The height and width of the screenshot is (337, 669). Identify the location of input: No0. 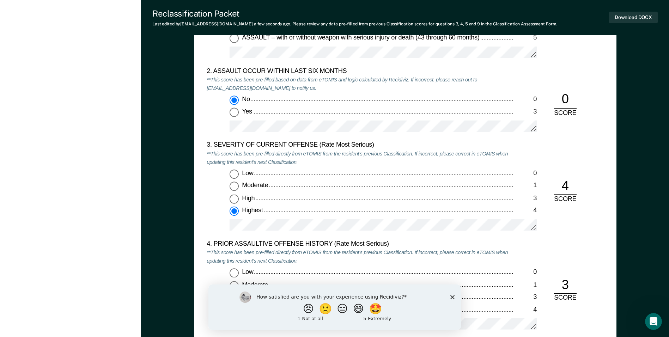
(234, 100).